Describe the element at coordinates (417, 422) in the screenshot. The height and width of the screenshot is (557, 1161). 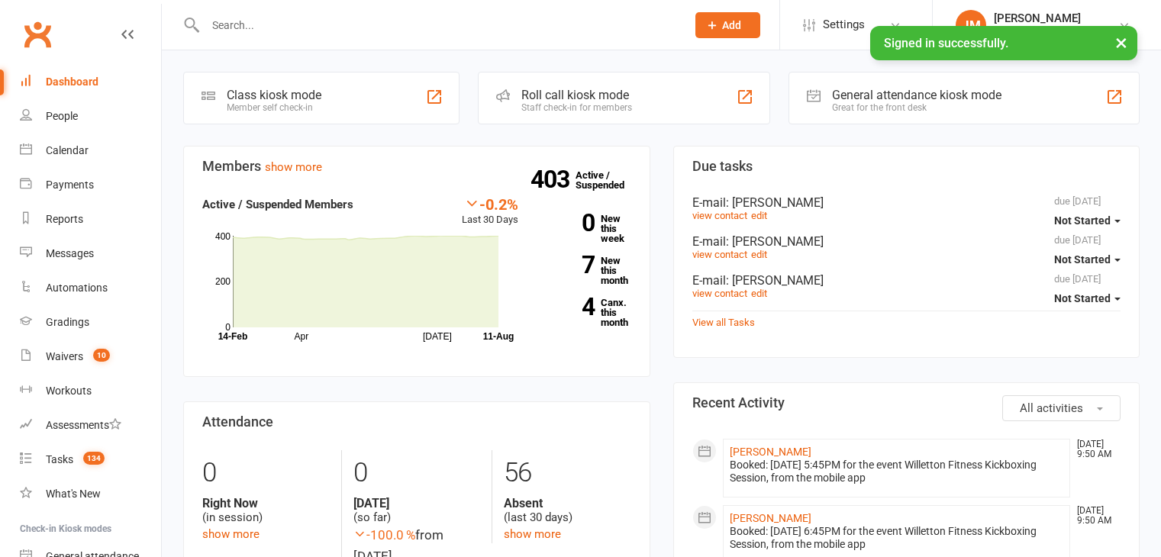
I see `h3: Attendance` at that location.